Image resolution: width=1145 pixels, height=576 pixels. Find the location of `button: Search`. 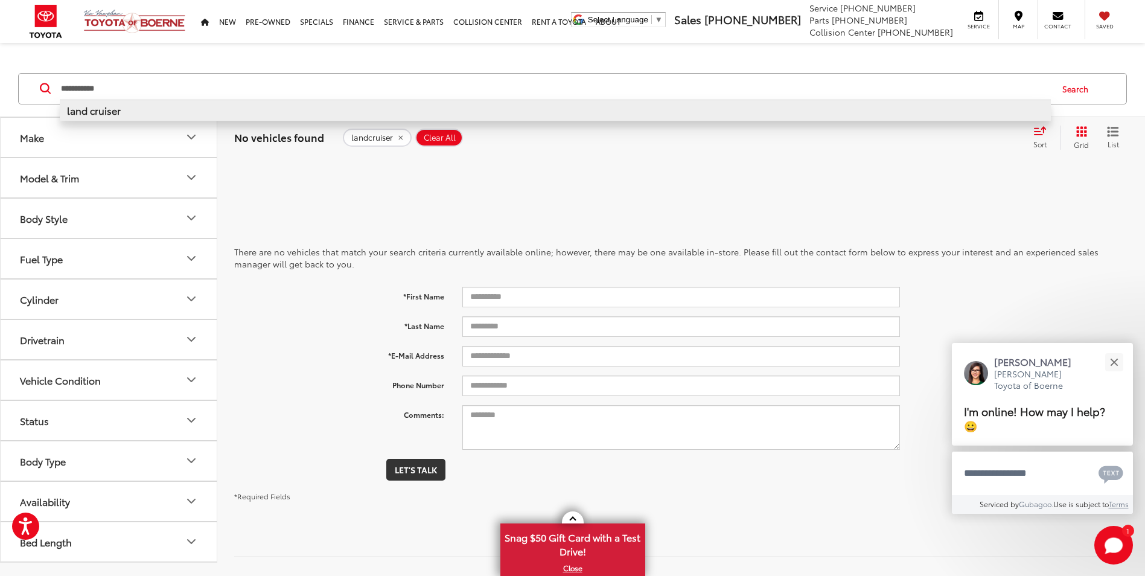

button: Search is located at coordinates (1078, 89).